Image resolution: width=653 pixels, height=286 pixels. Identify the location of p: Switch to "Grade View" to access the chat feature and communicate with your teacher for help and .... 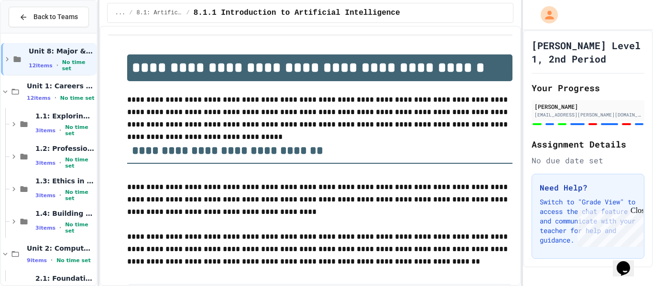
(588, 221).